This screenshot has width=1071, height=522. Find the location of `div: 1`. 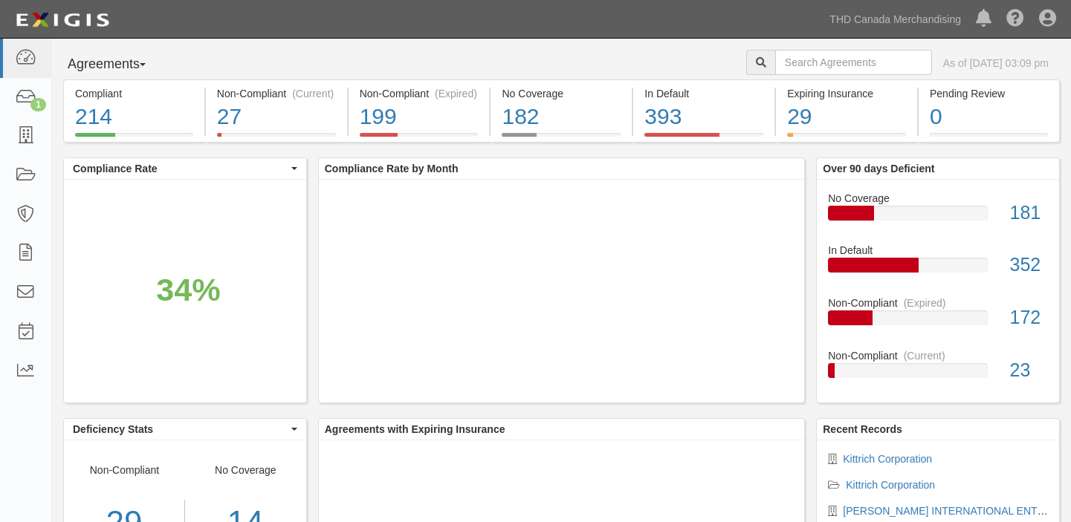

div: 1 is located at coordinates (38, 105).